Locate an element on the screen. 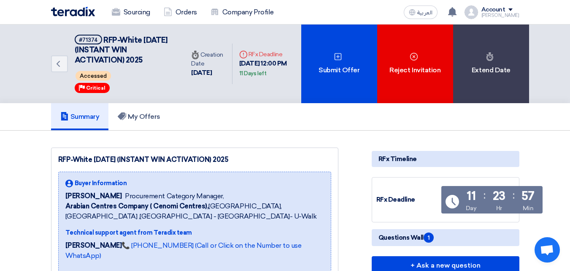  div: Day is located at coordinates (471, 208).